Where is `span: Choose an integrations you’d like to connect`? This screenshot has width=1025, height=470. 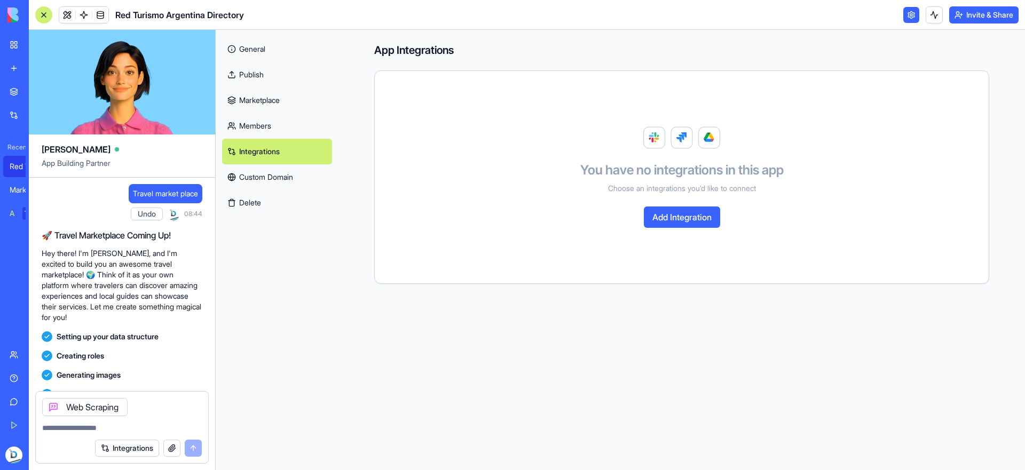
span: Choose an integrations you’d like to connect is located at coordinates (682, 188).